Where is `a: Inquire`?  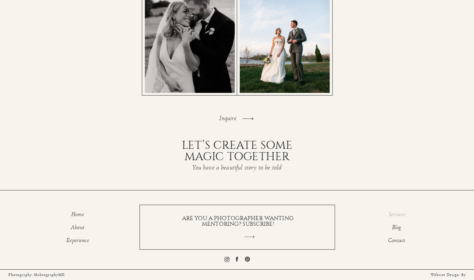 a: Inquire is located at coordinates (230, 119).